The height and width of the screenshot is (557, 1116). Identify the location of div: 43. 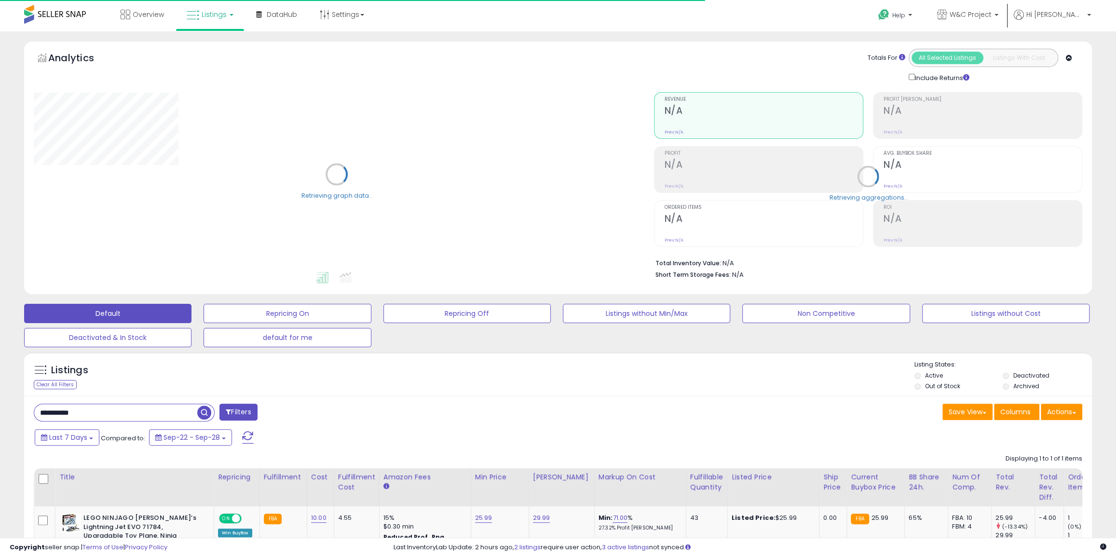
(705, 518).